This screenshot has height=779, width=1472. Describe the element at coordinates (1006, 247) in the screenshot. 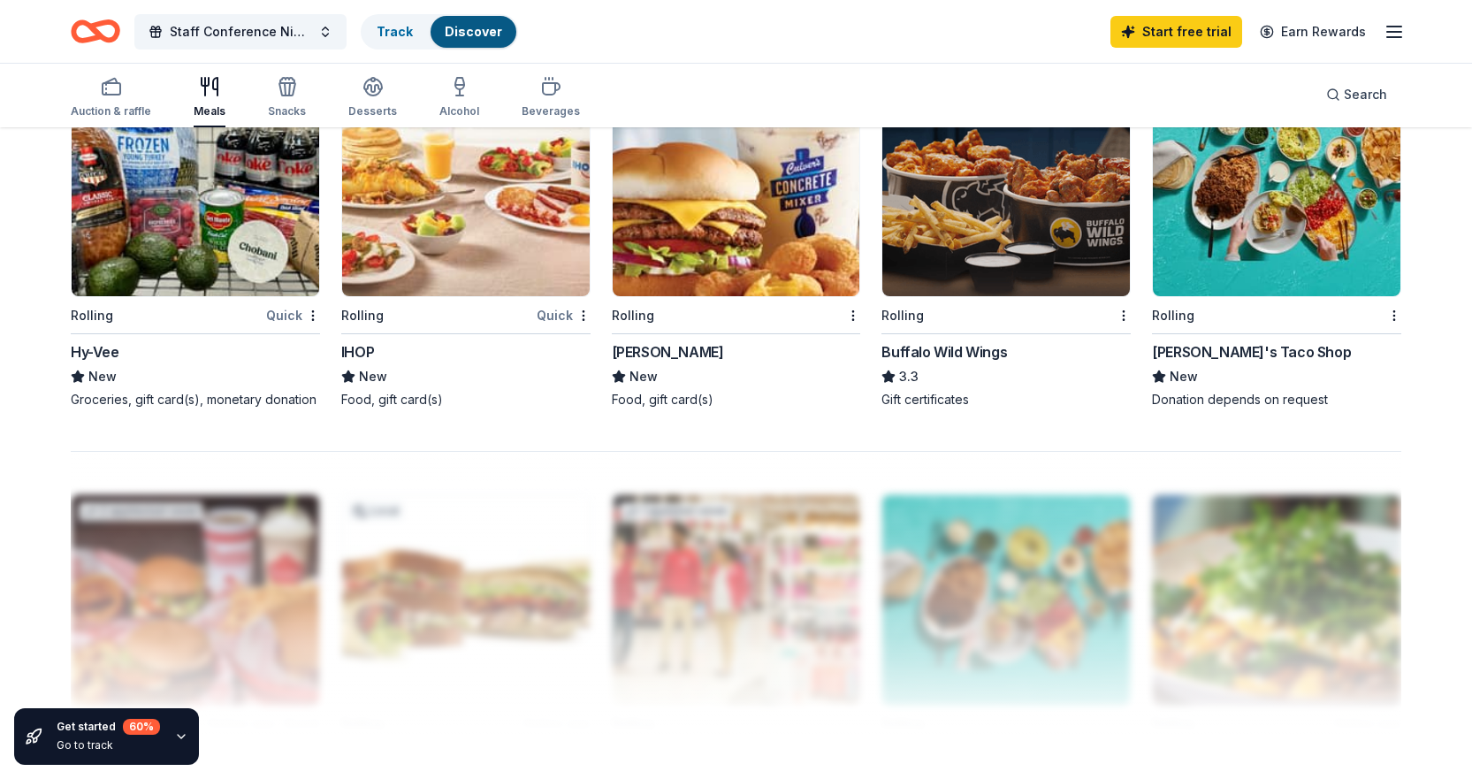

I see `a: Image for Buffalo Wild Wings1 applylast weekRollingBuffalo Wild Wings3.3Gift certificates` at that location.